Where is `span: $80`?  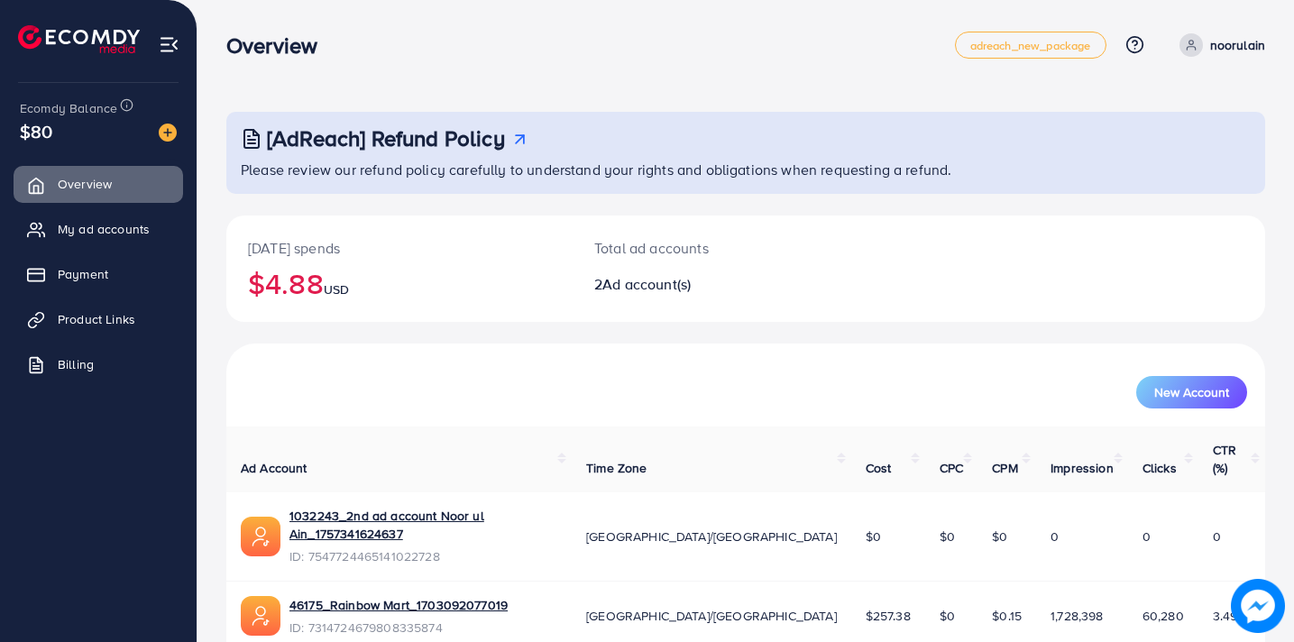
span: $80 is located at coordinates (36, 131).